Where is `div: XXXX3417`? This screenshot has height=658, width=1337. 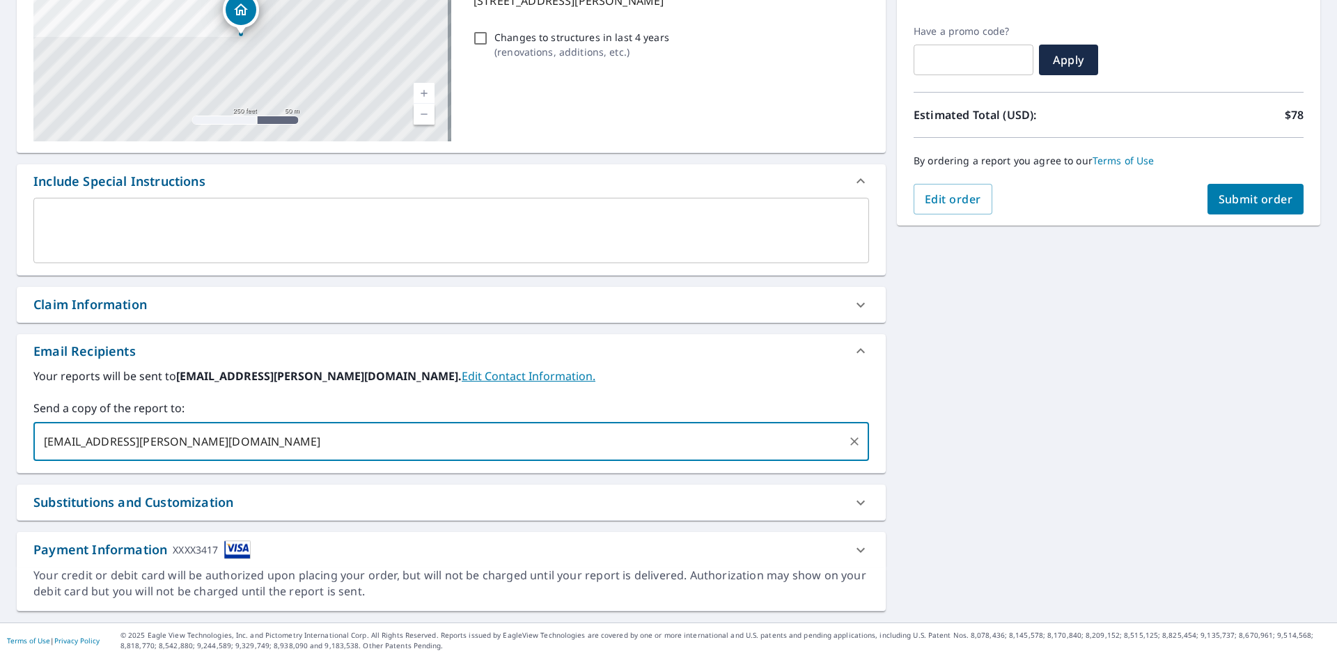 div: XXXX3417 is located at coordinates (195, 549).